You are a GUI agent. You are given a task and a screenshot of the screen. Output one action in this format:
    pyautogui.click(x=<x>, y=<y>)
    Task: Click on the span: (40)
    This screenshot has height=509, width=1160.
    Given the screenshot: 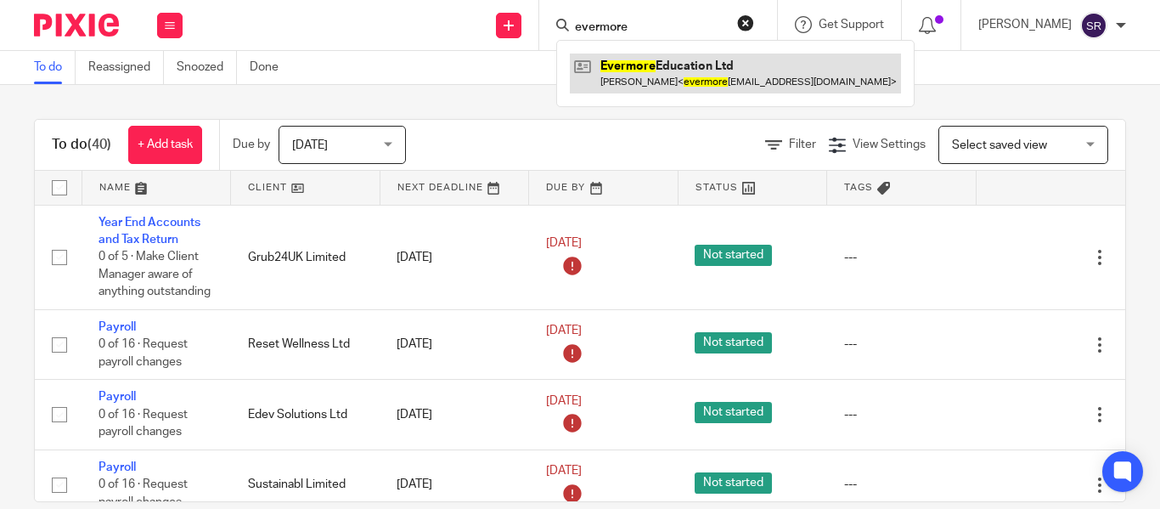 What is the action you would take?
    pyautogui.click(x=99, y=144)
    